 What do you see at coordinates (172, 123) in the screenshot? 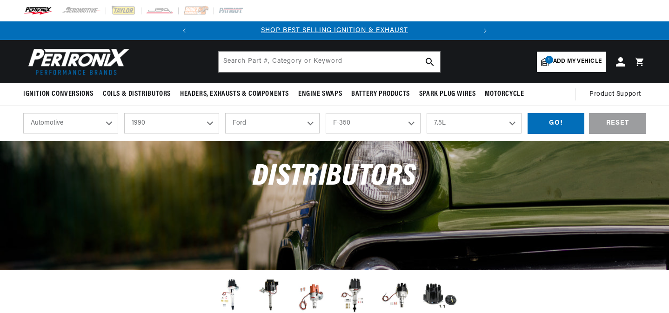
I see `select: Year` at bounding box center [172, 123].